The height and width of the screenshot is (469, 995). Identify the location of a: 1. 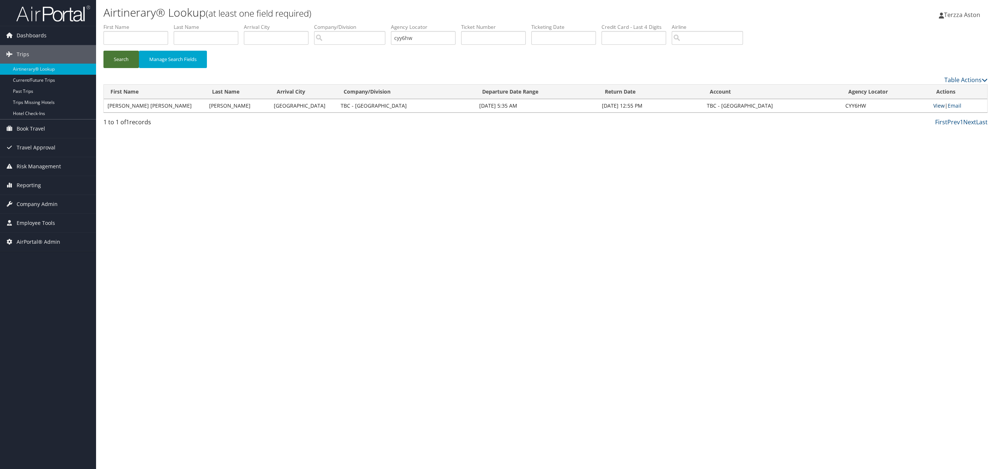
(962, 122).